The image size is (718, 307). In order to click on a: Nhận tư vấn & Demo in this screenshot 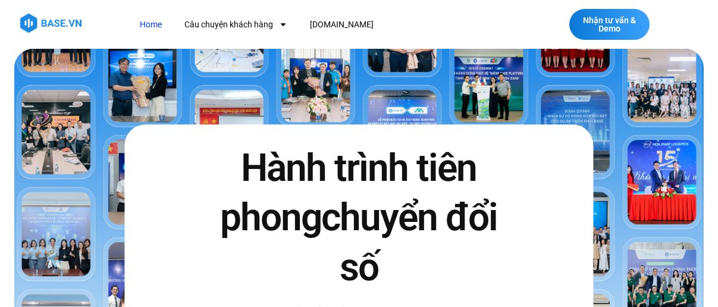, I will do `click(609, 24)`.